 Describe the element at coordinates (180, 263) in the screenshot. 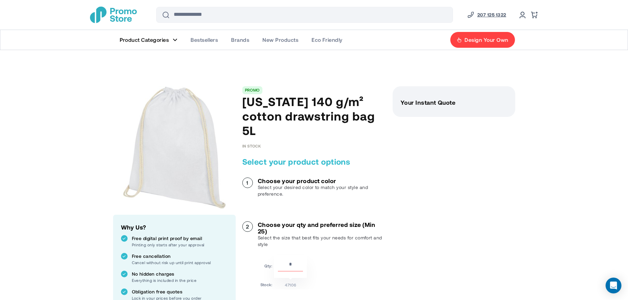

I see `p: Cancel without risk up until print approval` at that location.